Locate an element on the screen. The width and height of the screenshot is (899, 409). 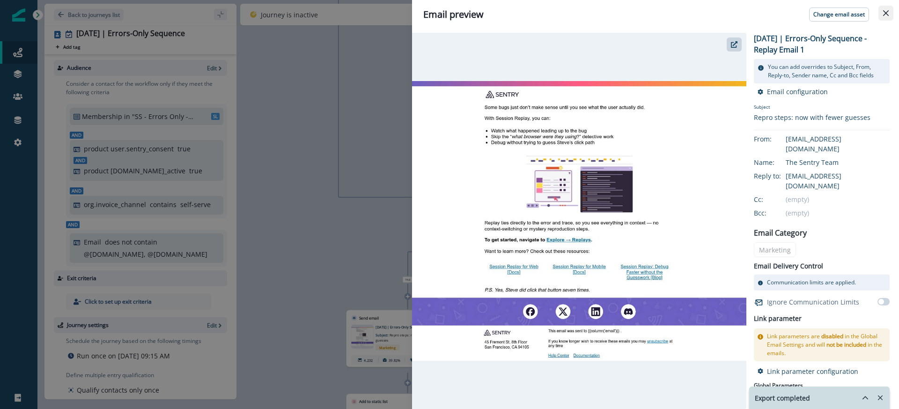
p: Global Parameters is located at coordinates (778, 384).